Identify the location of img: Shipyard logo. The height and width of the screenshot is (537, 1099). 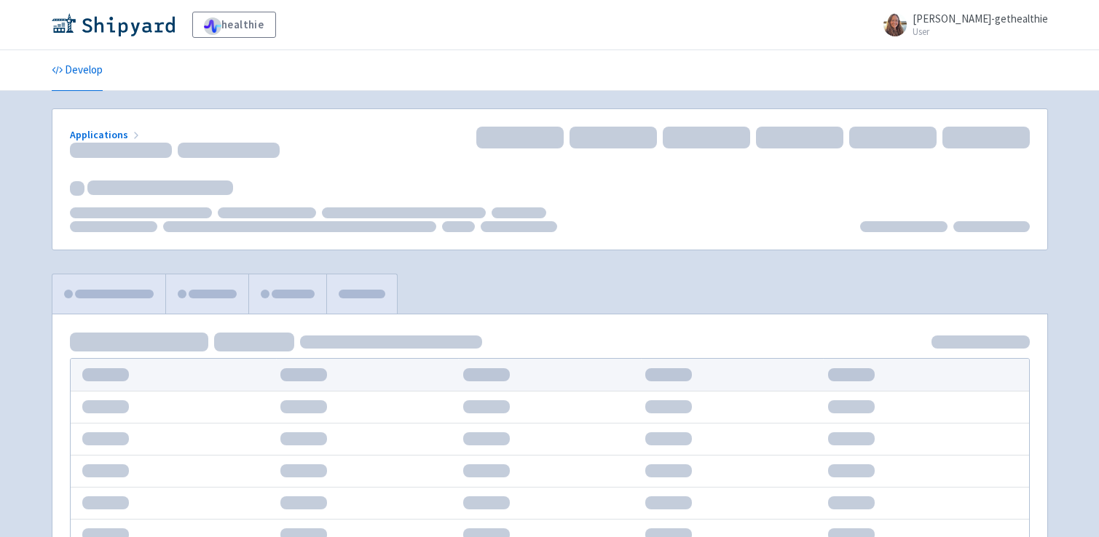
(113, 25).